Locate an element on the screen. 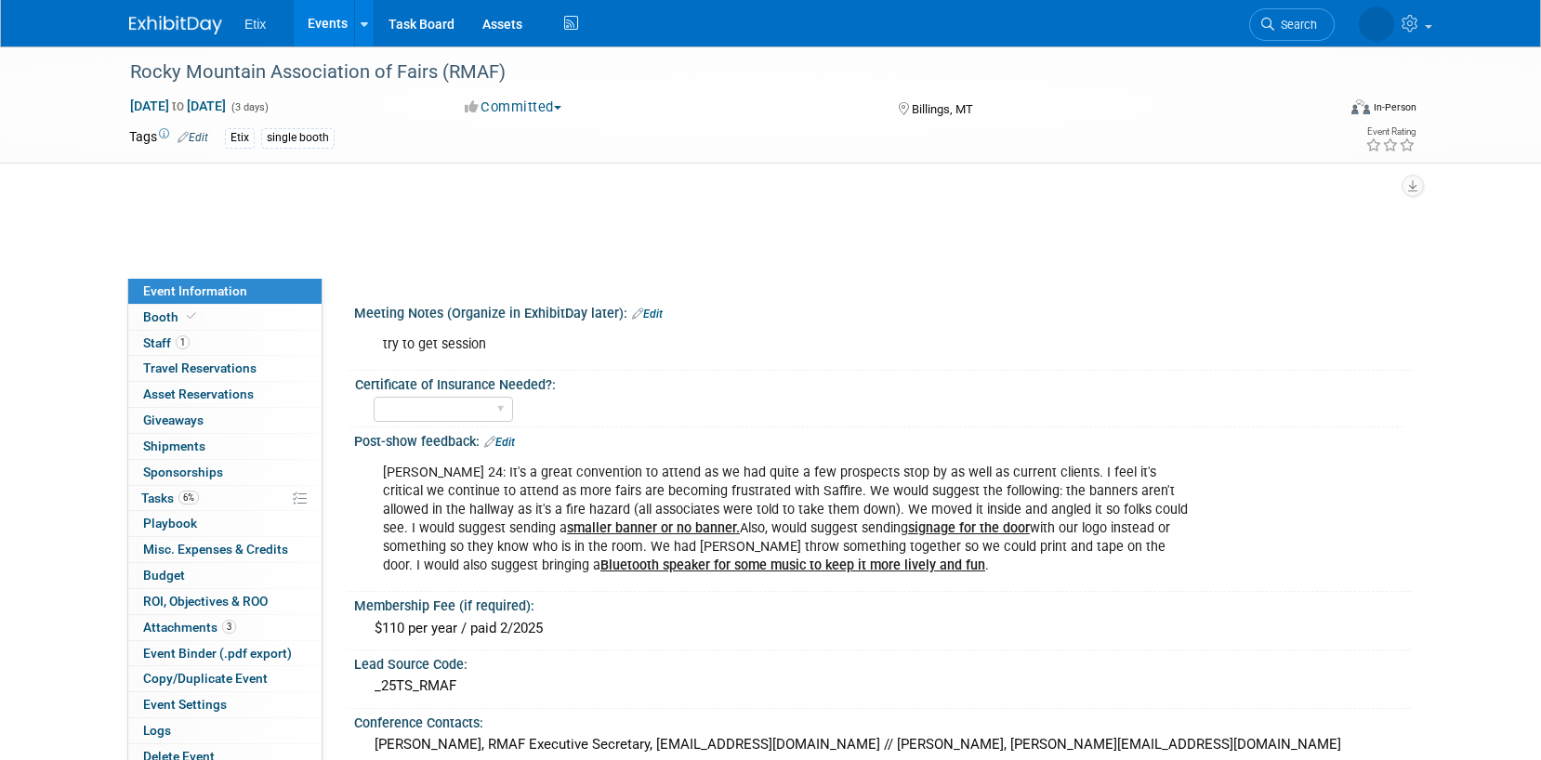 This screenshot has width=1541, height=760. div: In-Person is located at coordinates (1394, 107).